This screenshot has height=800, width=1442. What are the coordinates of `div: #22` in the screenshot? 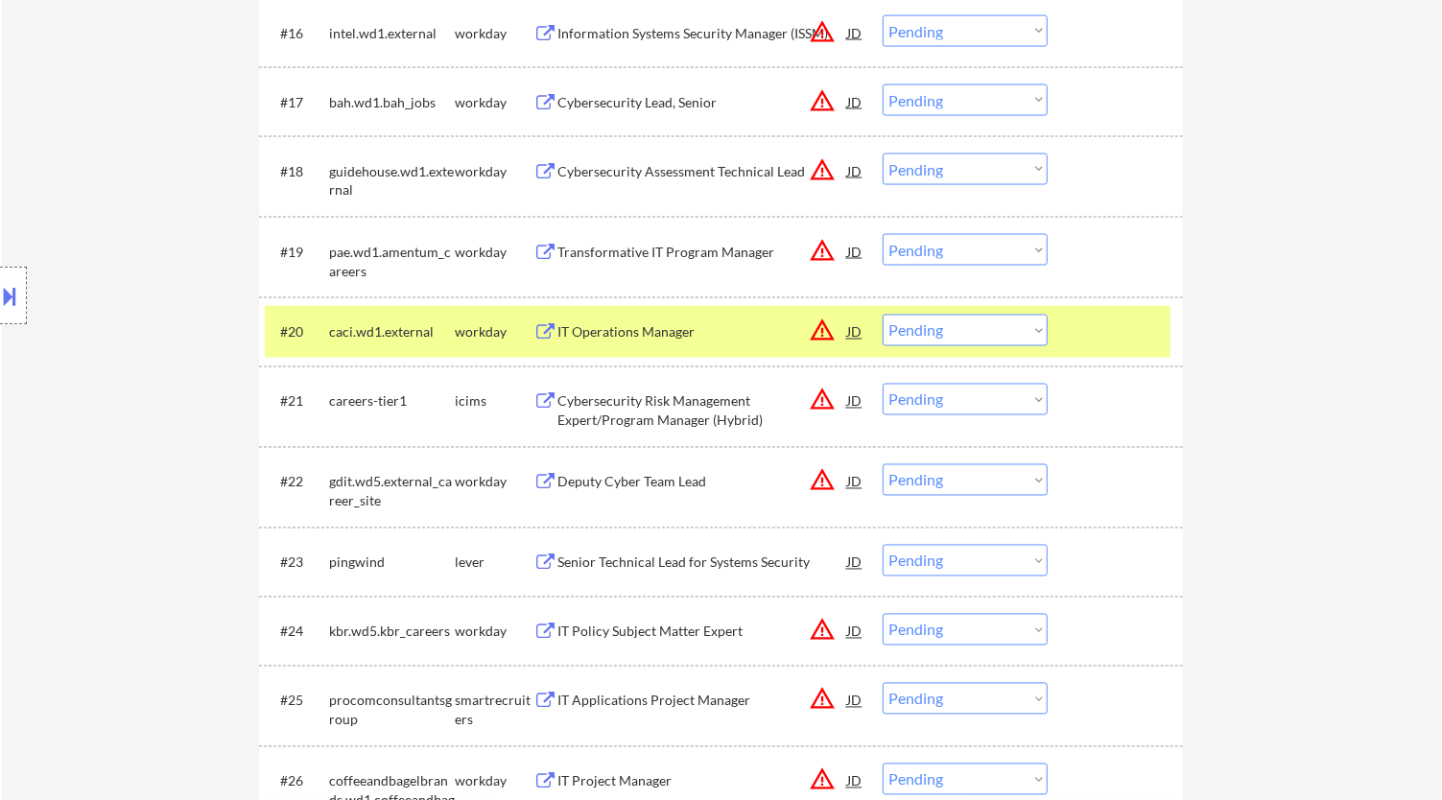 It's located at (296, 483).